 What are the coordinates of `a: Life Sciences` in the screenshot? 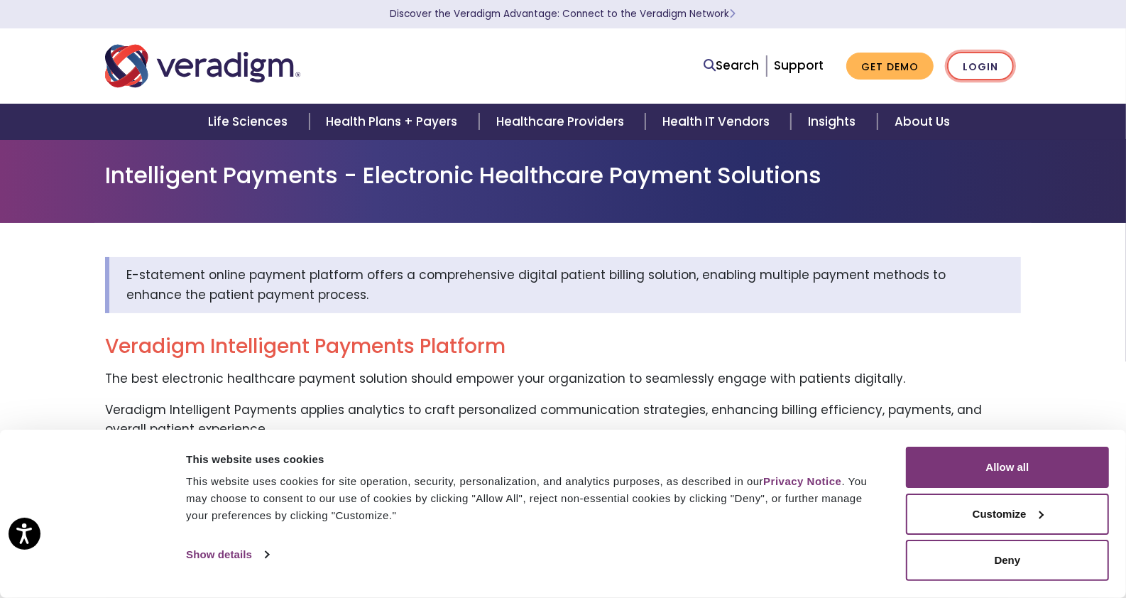 It's located at (250, 121).